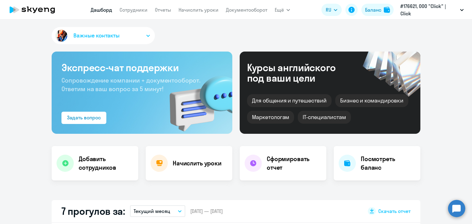  What do you see at coordinates (378, 10) in the screenshot?
I see `a: Балансbalance` at bounding box center [378, 10].